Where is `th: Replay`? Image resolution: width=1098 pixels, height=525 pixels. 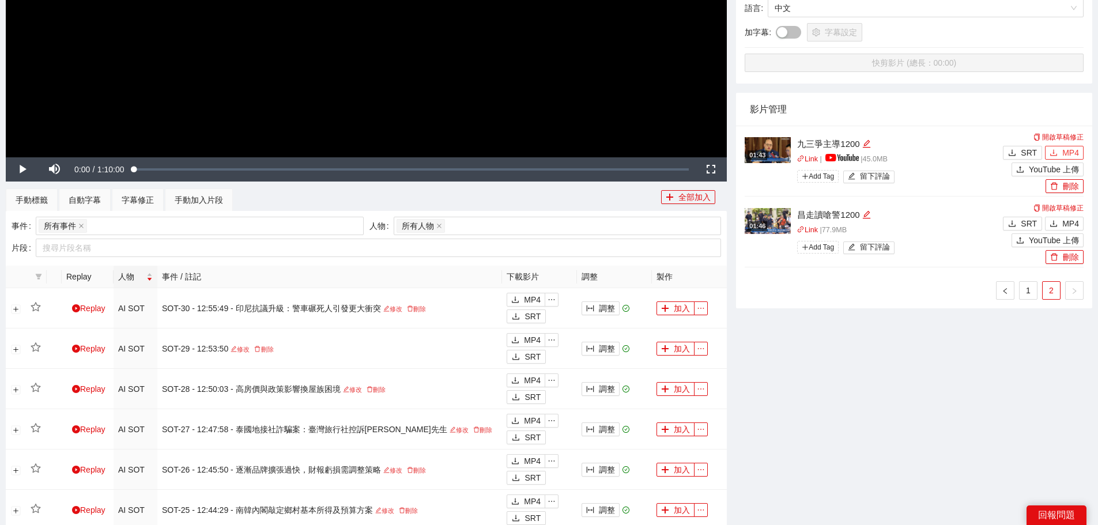 th: Replay is located at coordinates (88, 277).